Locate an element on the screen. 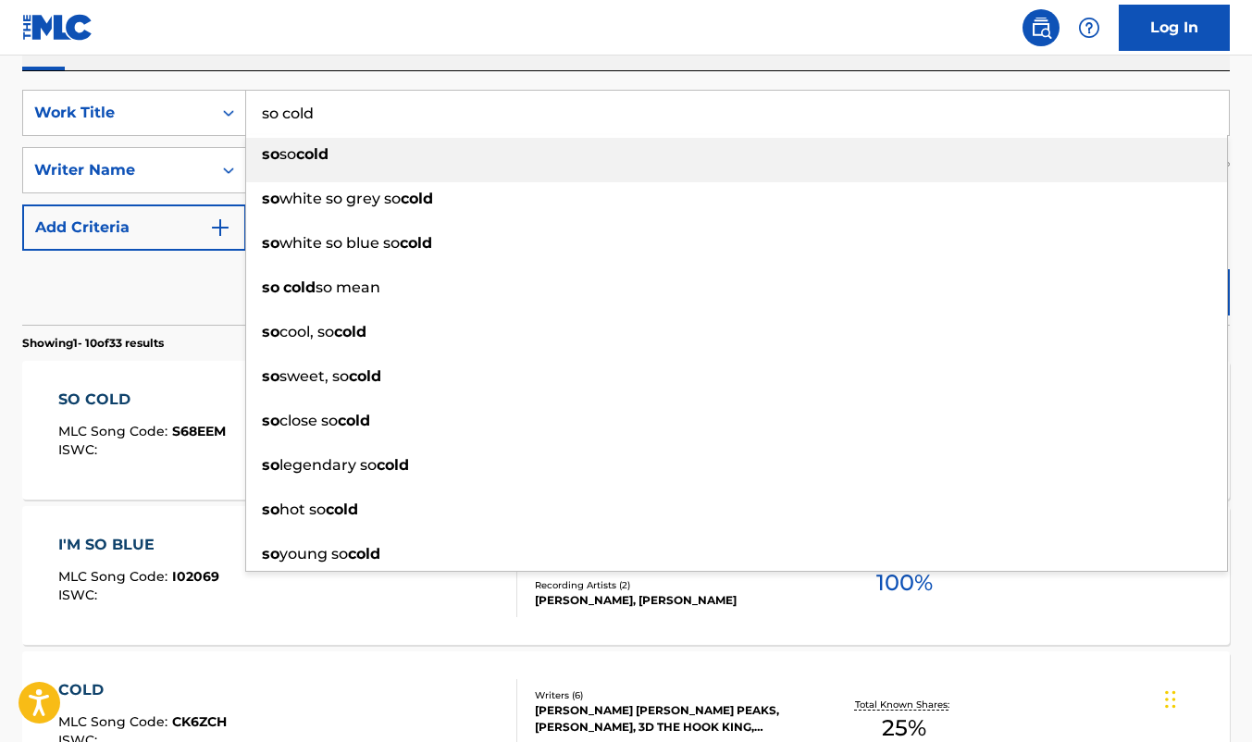 The image size is (1252, 742). p: Showing 1 - 10 of 33 results is located at coordinates (93, 343).